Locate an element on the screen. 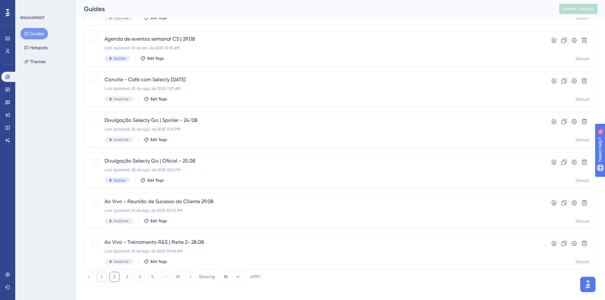  button: Themes is located at coordinates (35, 62).